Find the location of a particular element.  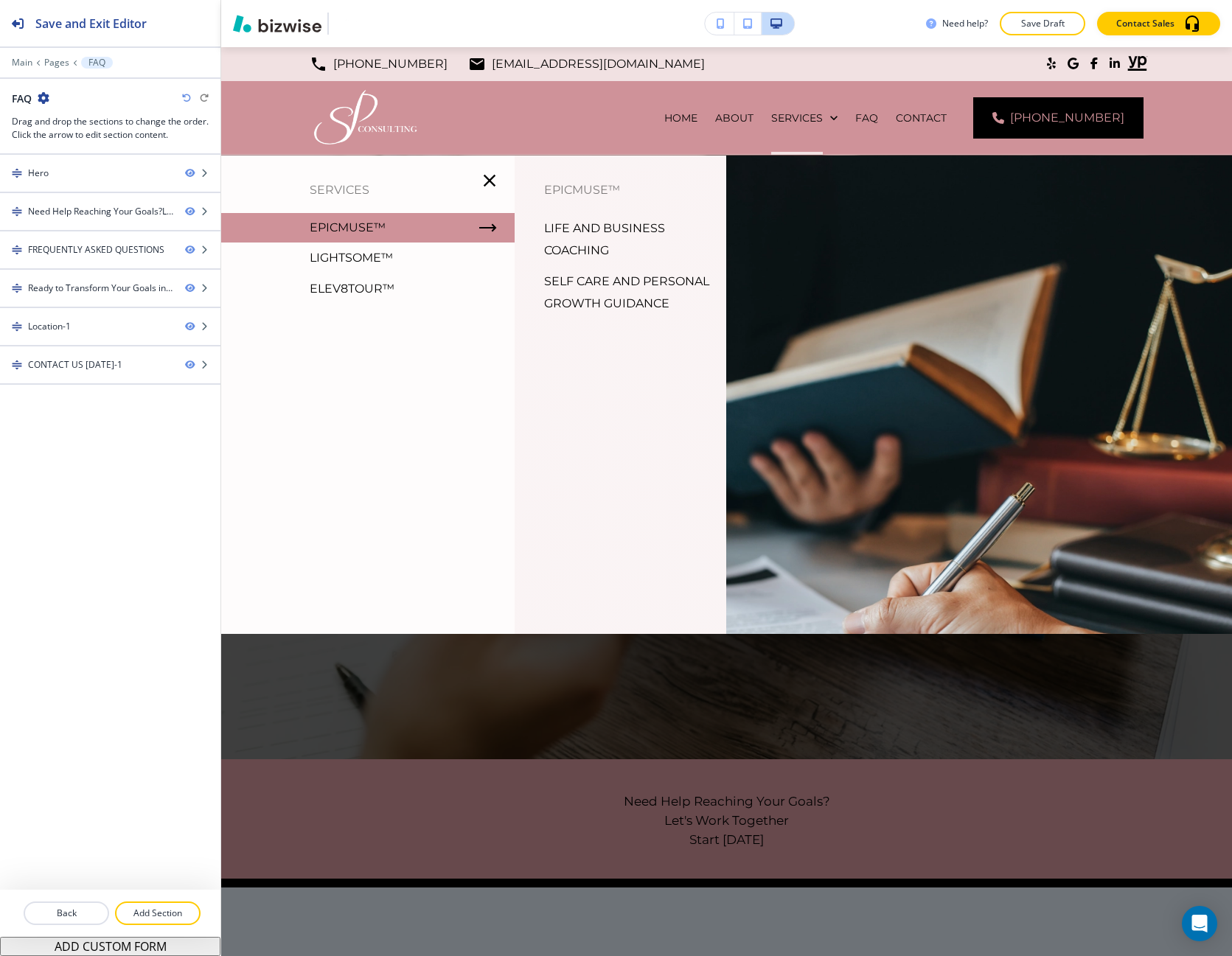

p: Save Draft is located at coordinates (1043, 23).